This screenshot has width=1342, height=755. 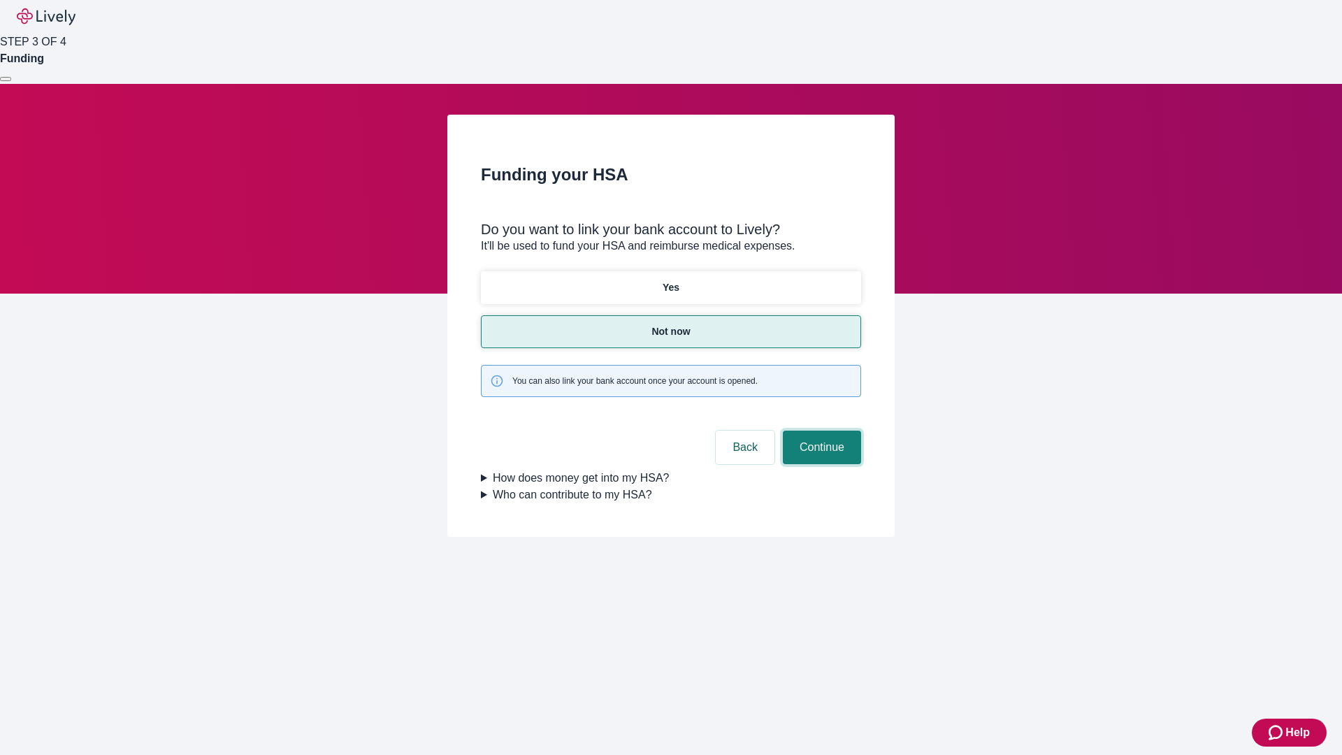 What do you see at coordinates (670, 331) in the screenshot?
I see `p: Not now` at bounding box center [670, 331].